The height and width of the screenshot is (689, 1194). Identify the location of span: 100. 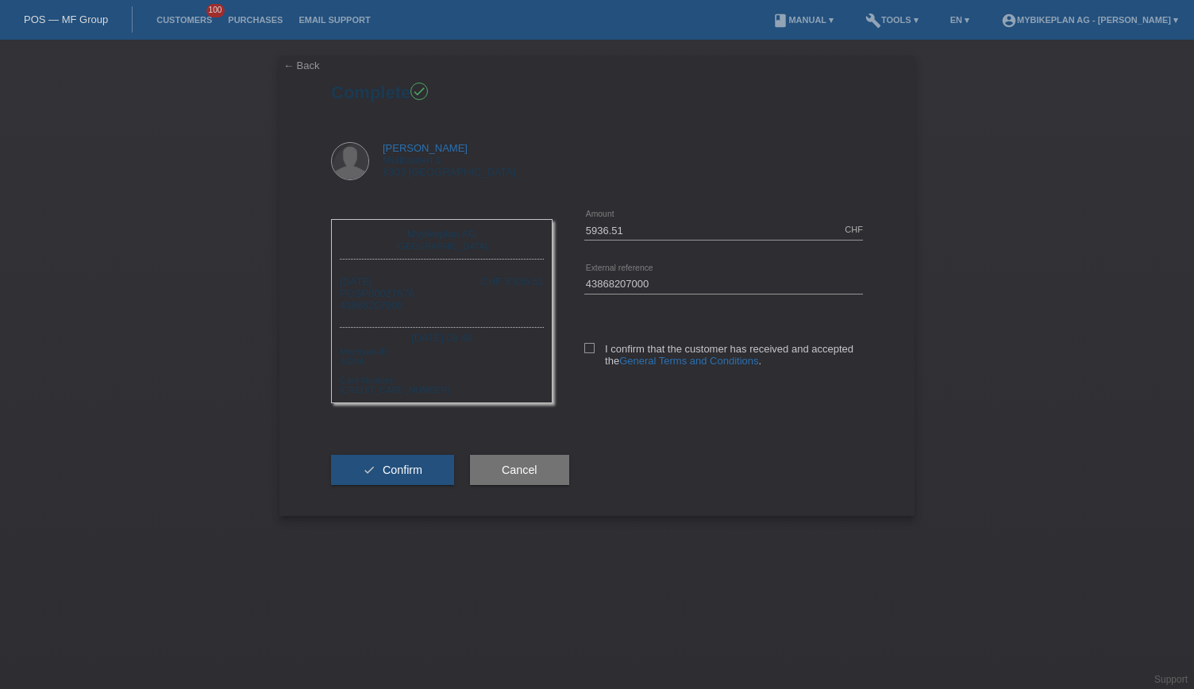
(216, 10).